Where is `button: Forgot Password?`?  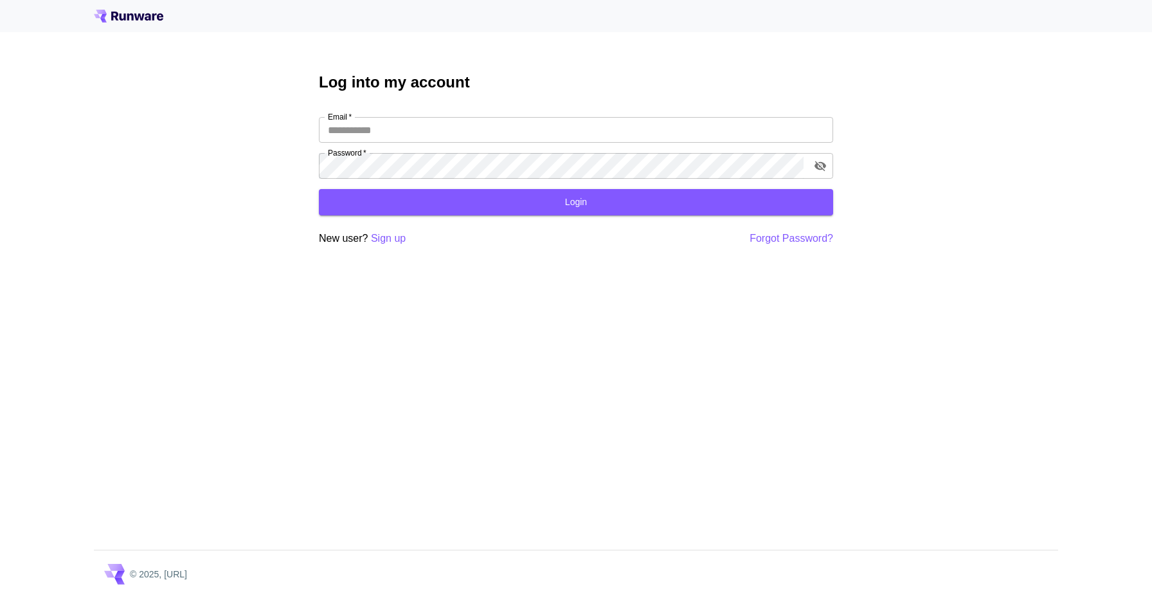
button: Forgot Password? is located at coordinates (789, 238).